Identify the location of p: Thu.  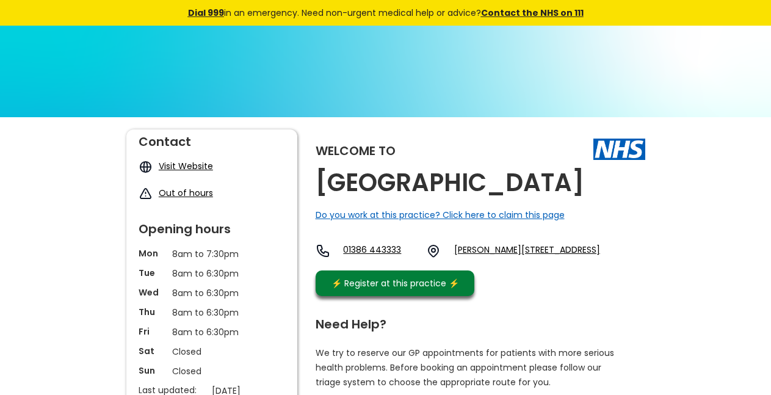
(152, 312).